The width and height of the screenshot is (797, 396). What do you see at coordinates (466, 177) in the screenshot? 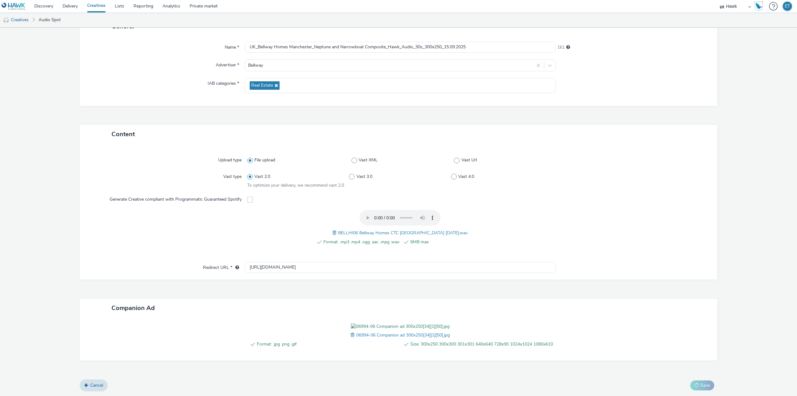
I see `span: Vast 4.0` at bounding box center [466, 177].